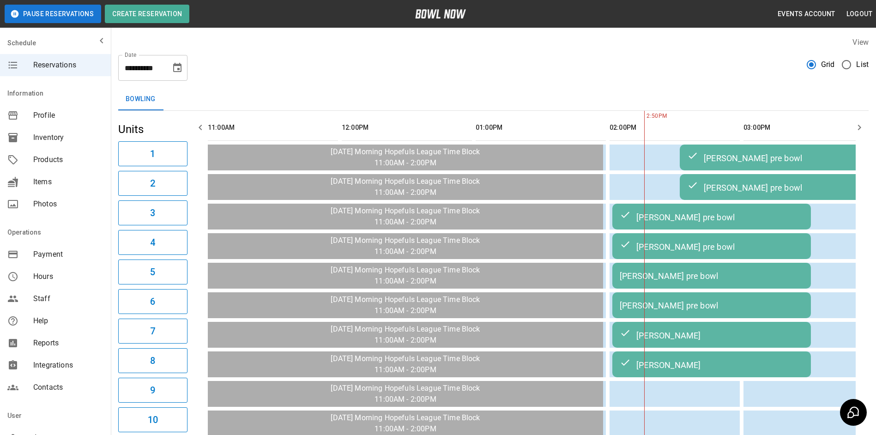 The height and width of the screenshot is (435, 876). Describe the element at coordinates (68, 343) in the screenshot. I see `span: Reports` at that location.